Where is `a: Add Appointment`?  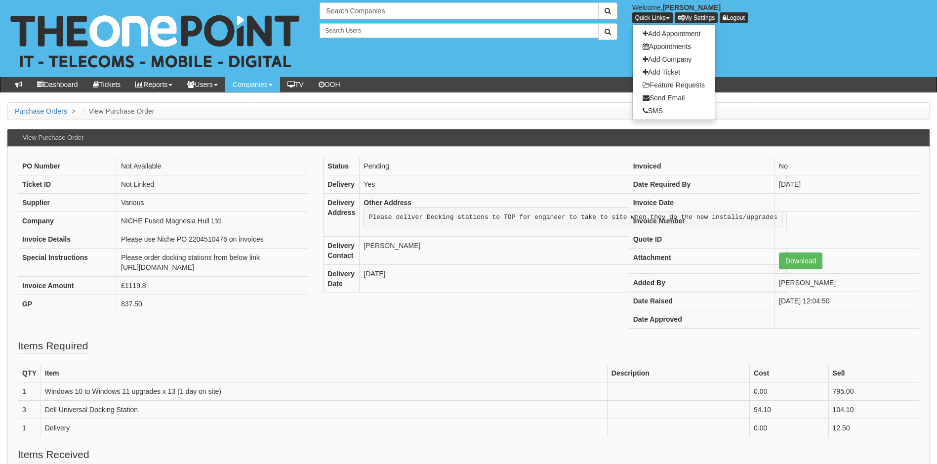 a: Add Appointment is located at coordinates (674, 34).